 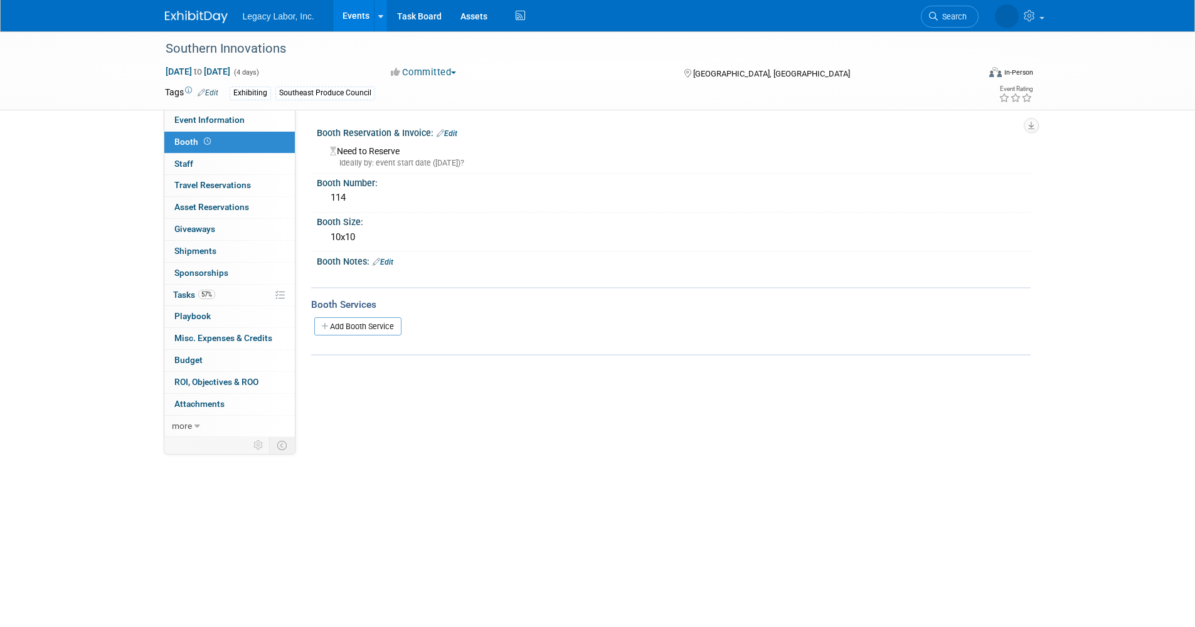 What do you see at coordinates (230, 252) in the screenshot?
I see `a: Shipments` at bounding box center [230, 252].